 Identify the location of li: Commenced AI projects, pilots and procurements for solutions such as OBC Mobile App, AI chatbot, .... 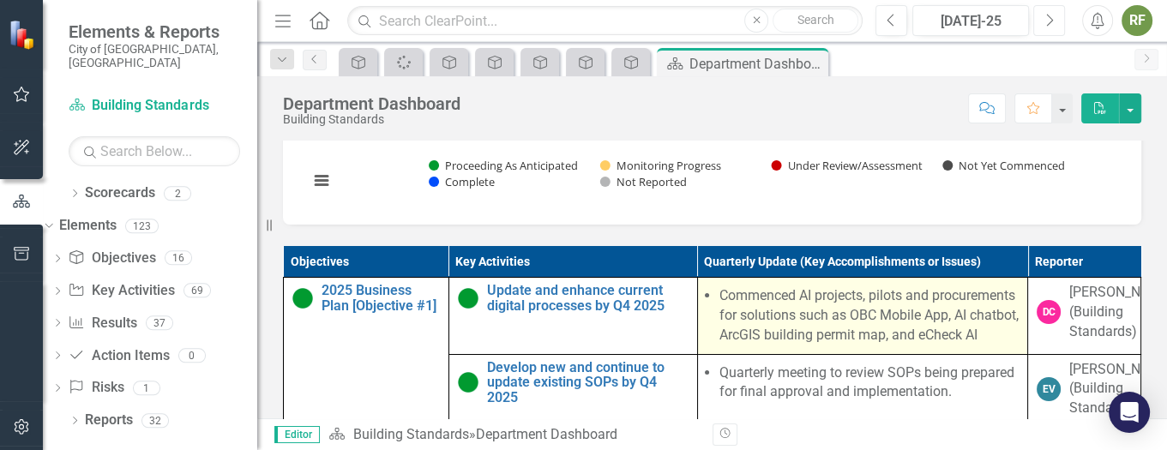
(870, 316).